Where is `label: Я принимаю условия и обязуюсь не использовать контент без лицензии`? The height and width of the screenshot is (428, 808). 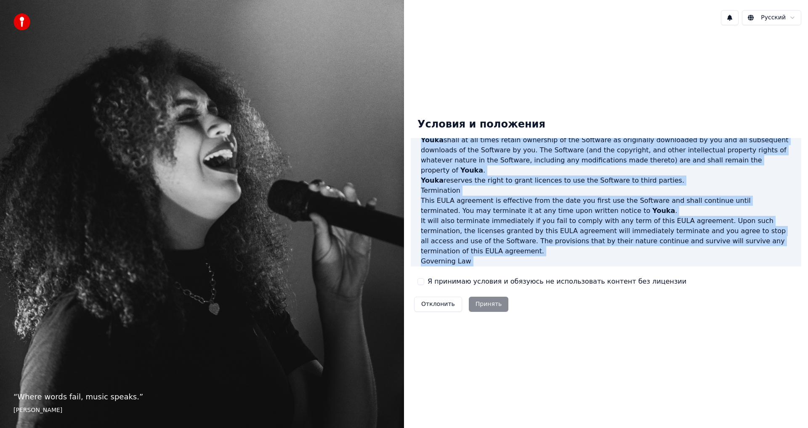 label: Я принимаю условия и обязуюсь не использовать контент без лицензии is located at coordinates (556, 281).